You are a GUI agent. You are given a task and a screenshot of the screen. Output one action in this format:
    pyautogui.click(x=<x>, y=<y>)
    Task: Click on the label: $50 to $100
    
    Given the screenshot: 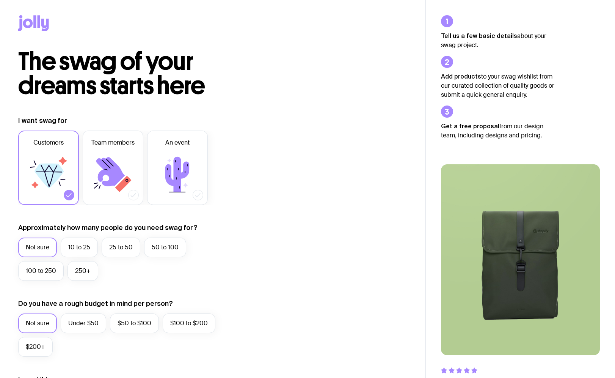 What is the action you would take?
    pyautogui.click(x=134, y=323)
    